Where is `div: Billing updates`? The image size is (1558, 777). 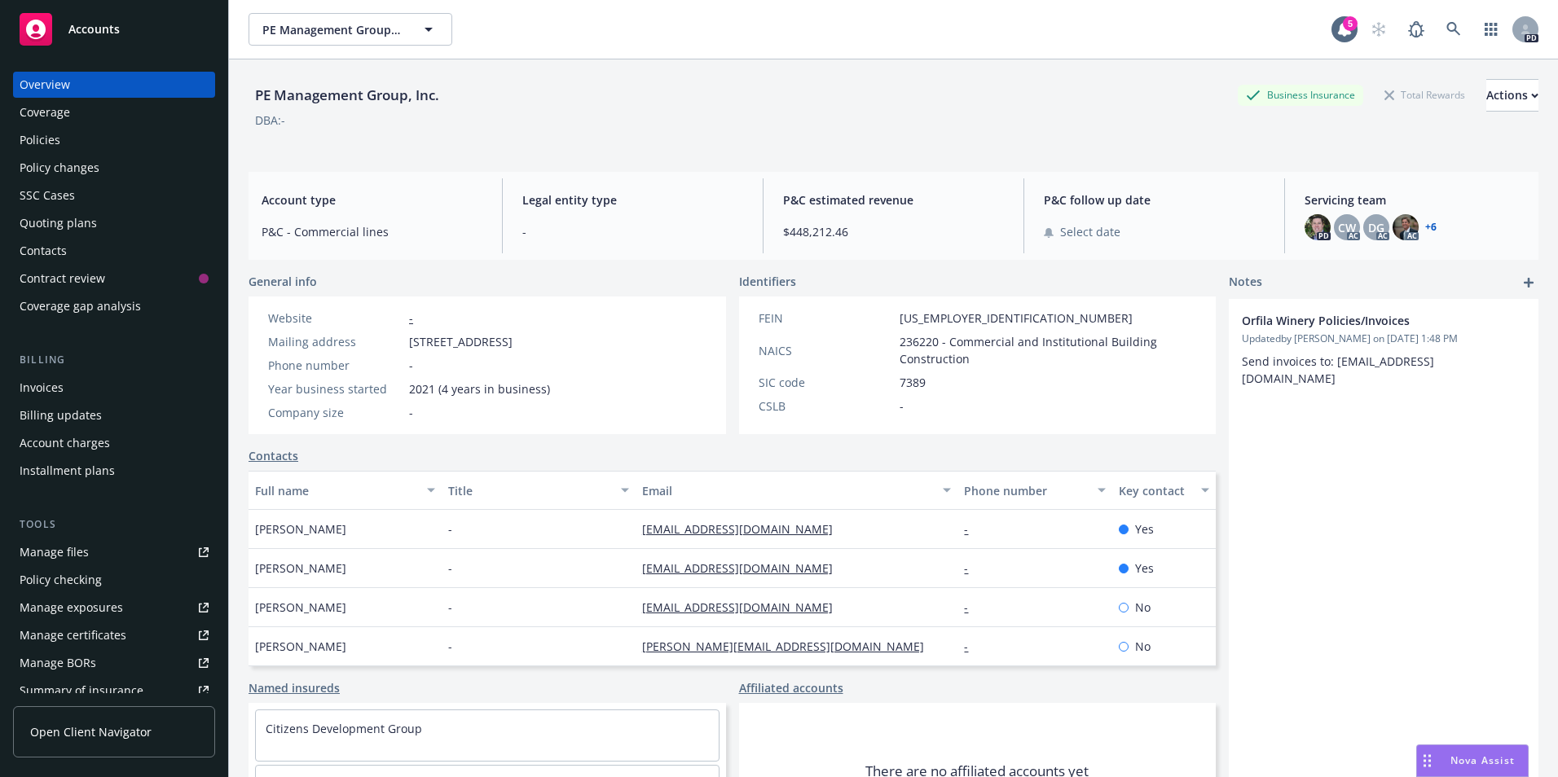
div: Billing updates is located at coordinates (60, 416).